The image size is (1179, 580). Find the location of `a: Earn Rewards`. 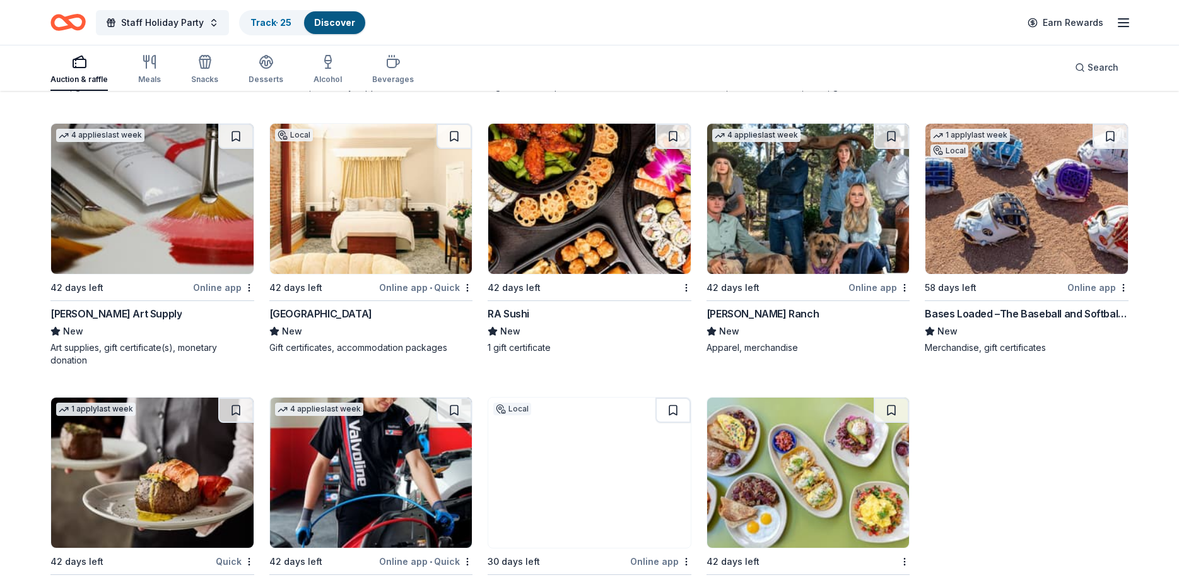

a: Earn Rewards is located at coordinates (1065, 23).